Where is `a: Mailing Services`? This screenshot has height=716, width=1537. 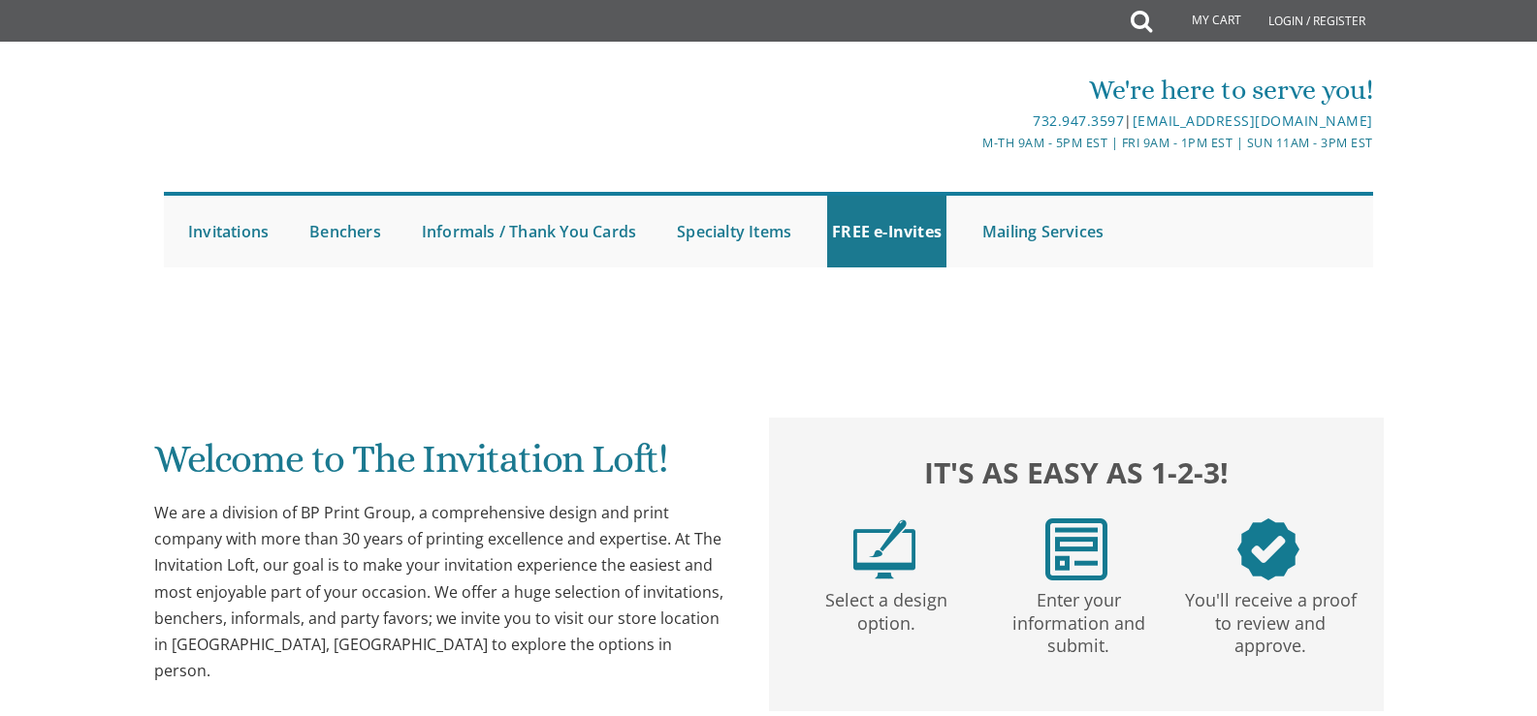
a: Mailing Services is located at coordinates (1042, 232).